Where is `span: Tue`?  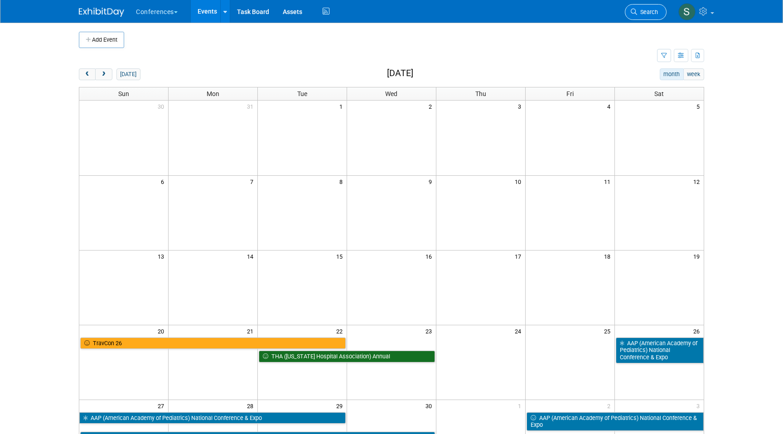
span: Tue is located at coordinates (302, 94).